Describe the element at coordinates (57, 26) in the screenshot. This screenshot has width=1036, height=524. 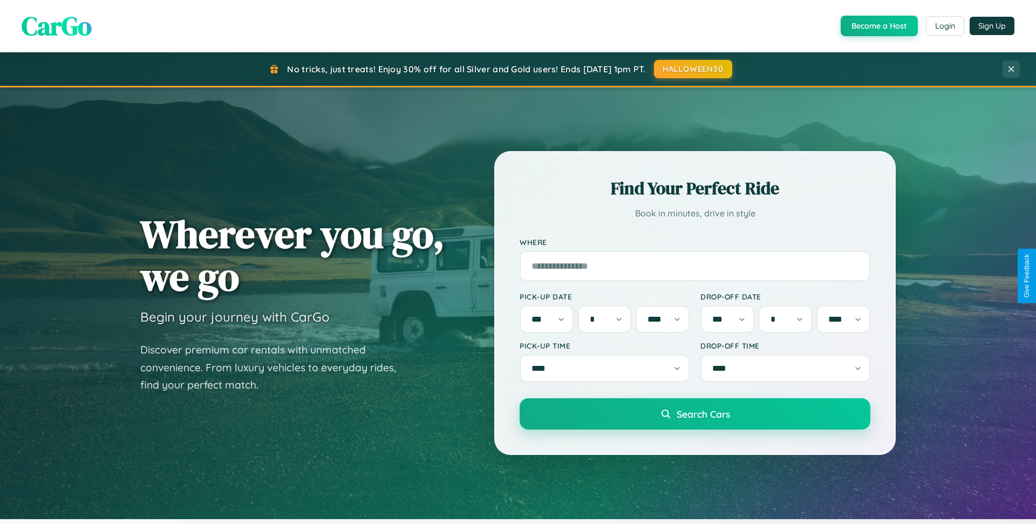
I see `span: CarGo` at that location.